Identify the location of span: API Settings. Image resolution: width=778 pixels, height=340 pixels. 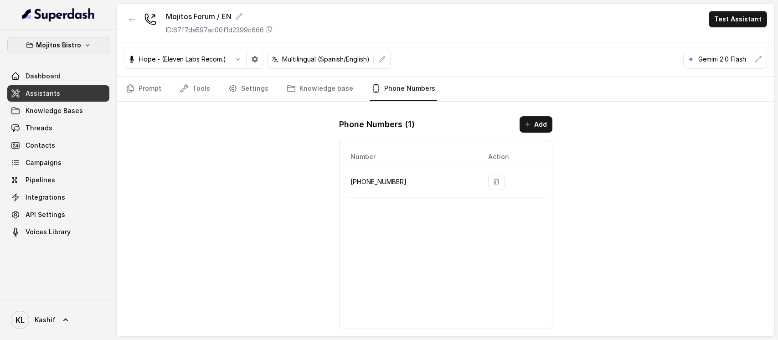
(45, 215).